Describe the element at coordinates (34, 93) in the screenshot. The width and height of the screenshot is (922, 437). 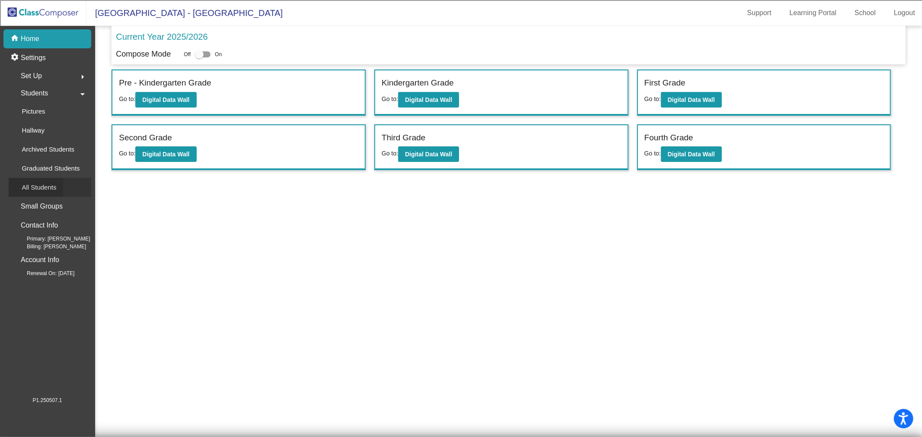
I see `span: Students` at that location.